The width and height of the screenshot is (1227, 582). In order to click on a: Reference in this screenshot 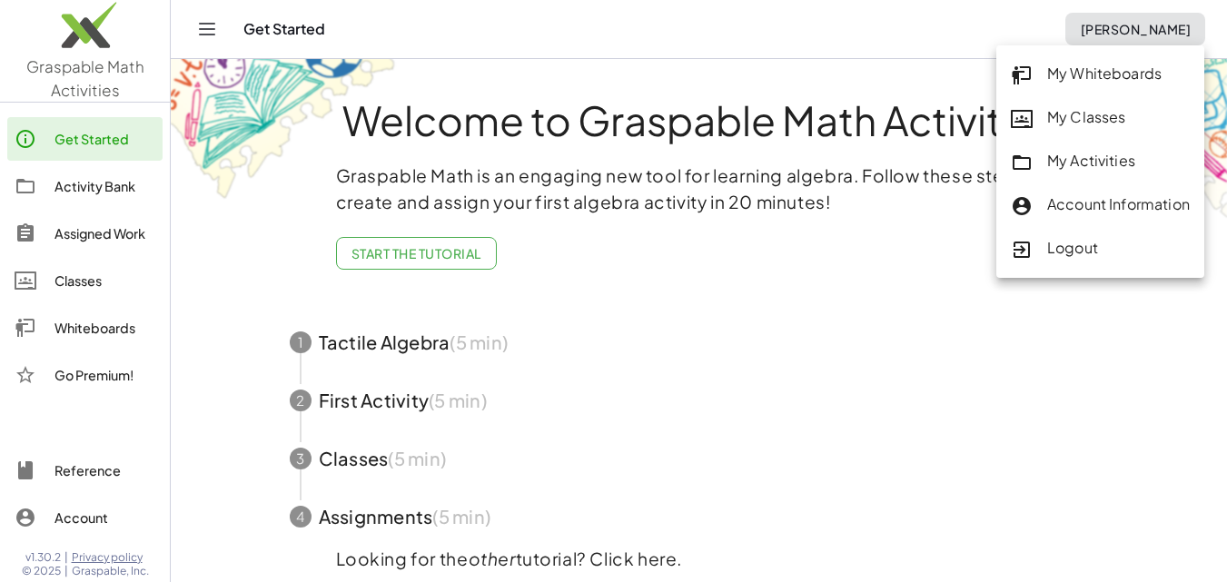, I will do `click(84, 470)`.